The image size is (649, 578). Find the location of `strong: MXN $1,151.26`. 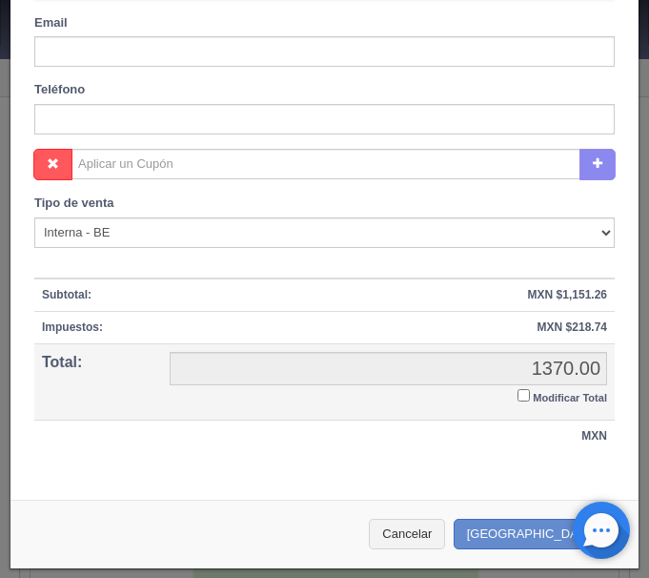

strong: MXN $1,151.26 is located at coordinates (567, 294).